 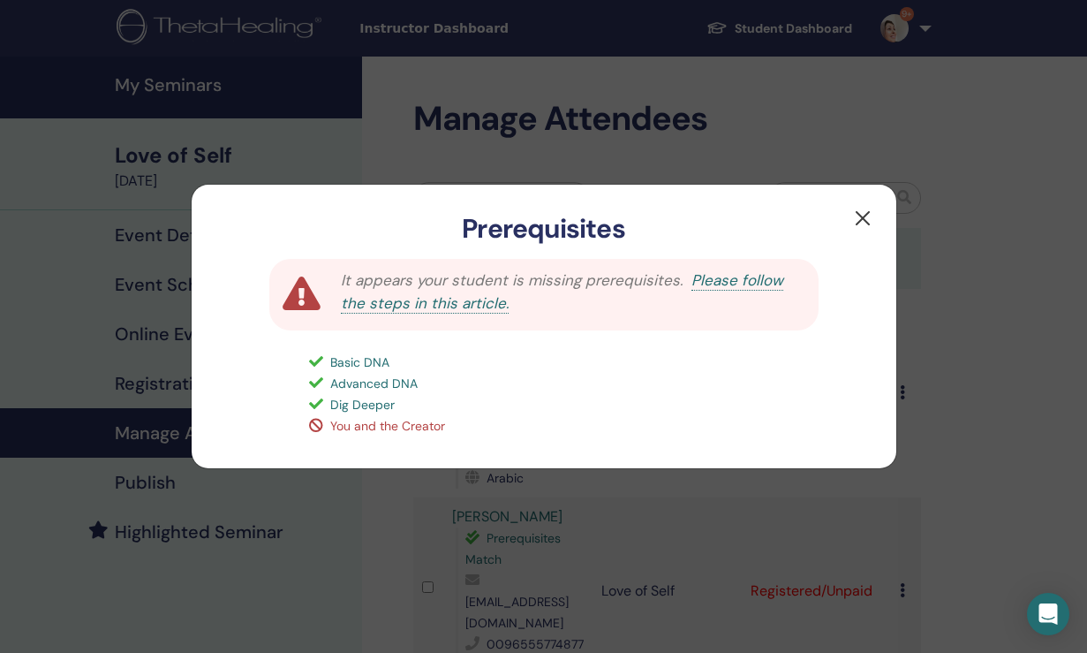 What do you see at coordinates (374, 383) in the screenshot?
I see `span: Advanced DNA` at bounding box center [374, 383].